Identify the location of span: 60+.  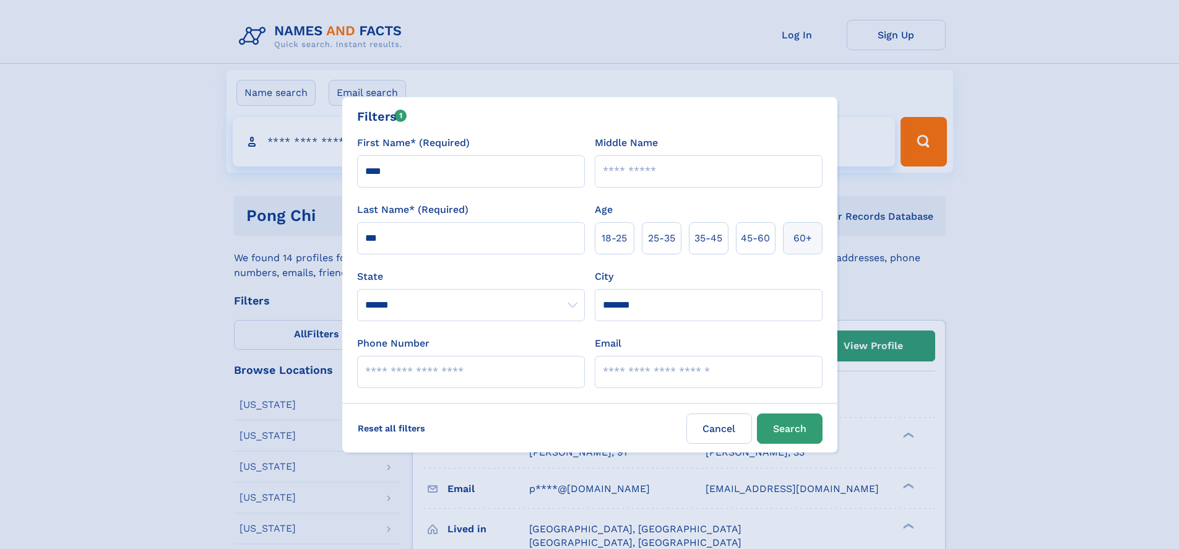
(803, 238).